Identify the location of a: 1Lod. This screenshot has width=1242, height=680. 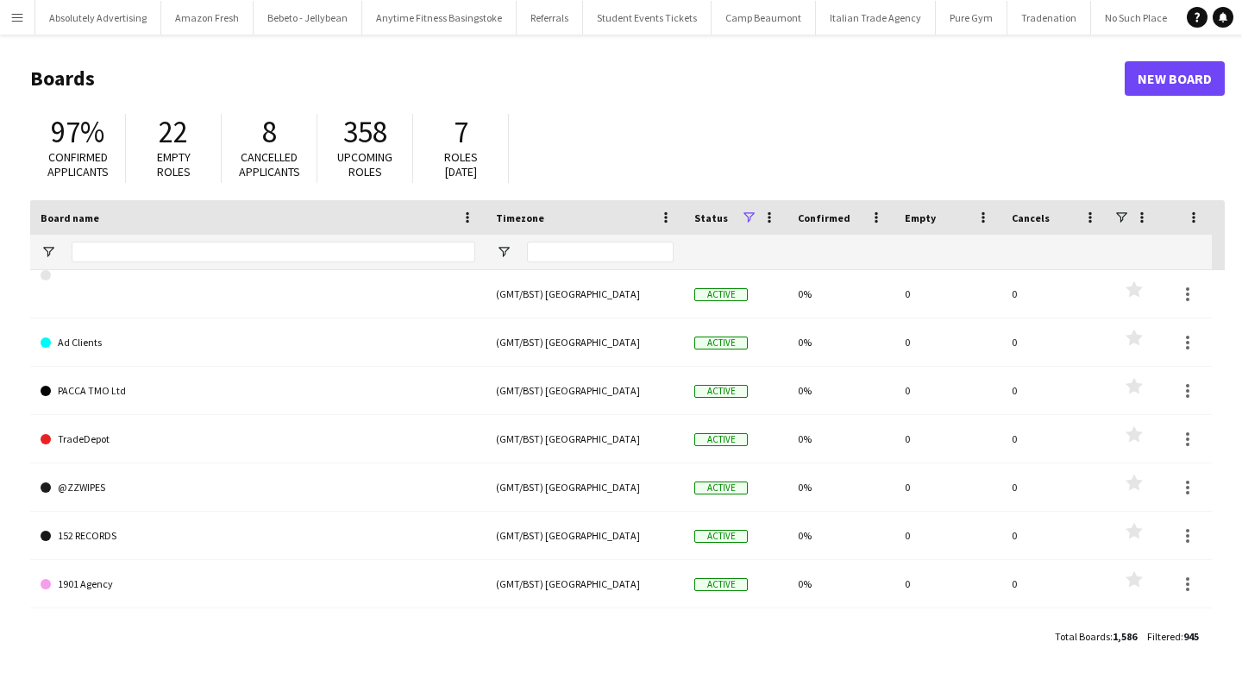
(258, 632).